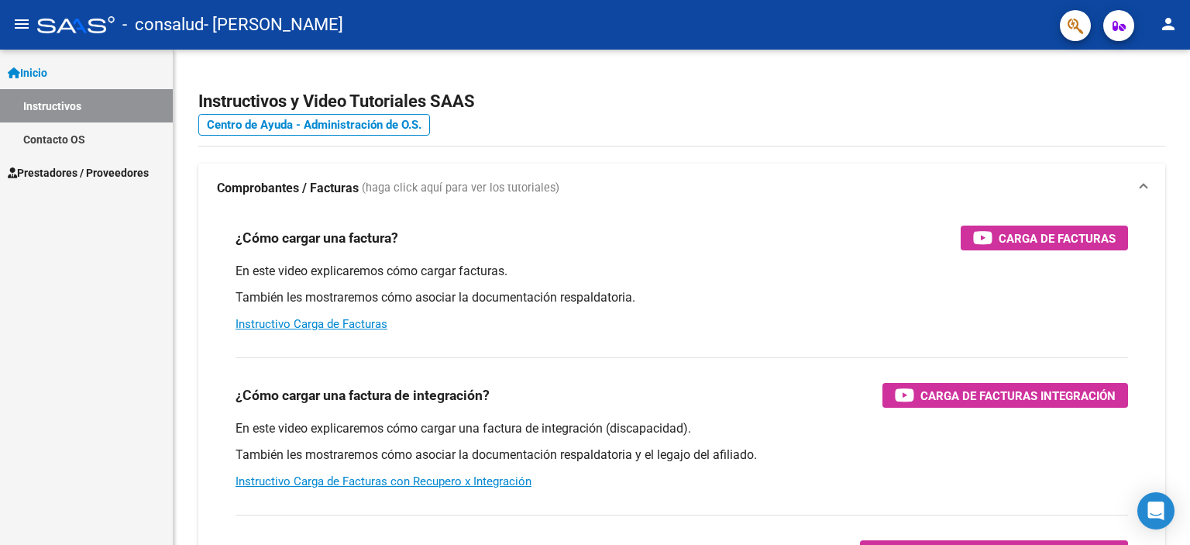 This screenshot has height=545, width=1190. I want to click on button: Carga de Facturas, so click(1044, 238).